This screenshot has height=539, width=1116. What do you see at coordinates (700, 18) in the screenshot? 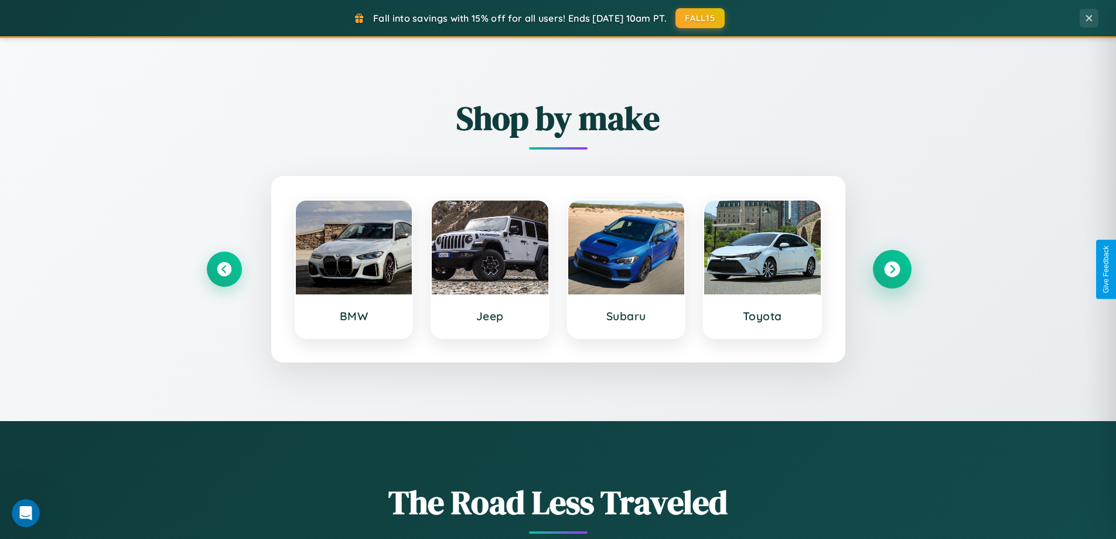
I see `button: FALL15` at bounding box center [700, 18].